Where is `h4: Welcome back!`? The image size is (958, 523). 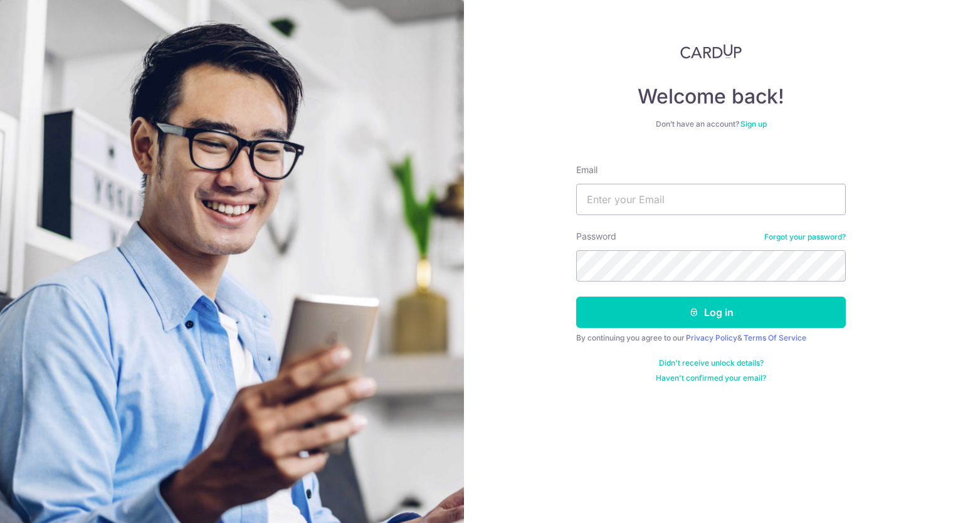 h4: Welcome back! is located at coordinates (711, 97).